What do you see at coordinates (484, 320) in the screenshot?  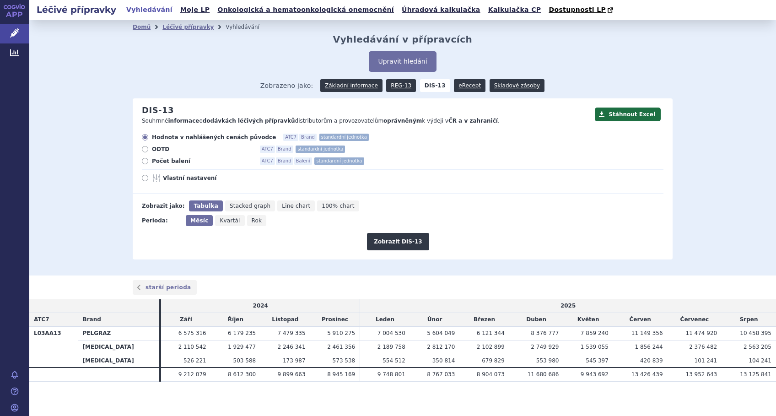 I see `td: Březen` at bounding box center [484, 320].